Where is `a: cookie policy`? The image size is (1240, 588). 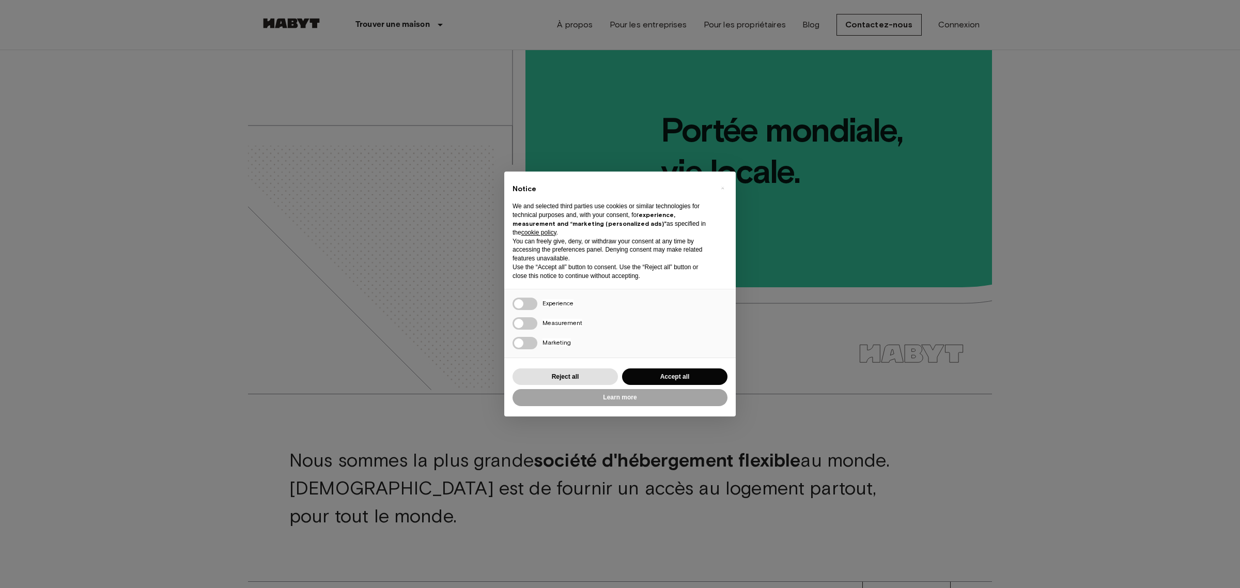 a: cookie policy is located at coordinates (539, 232).